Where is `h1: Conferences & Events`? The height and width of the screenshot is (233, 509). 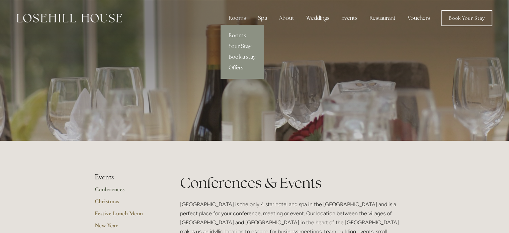
h1: Conferences & Events is located at coordinates (297, 183).